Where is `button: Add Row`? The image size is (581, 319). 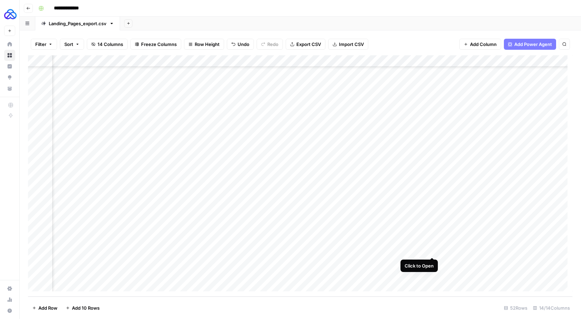 button: Add Row is located at coordinates (45, 308).